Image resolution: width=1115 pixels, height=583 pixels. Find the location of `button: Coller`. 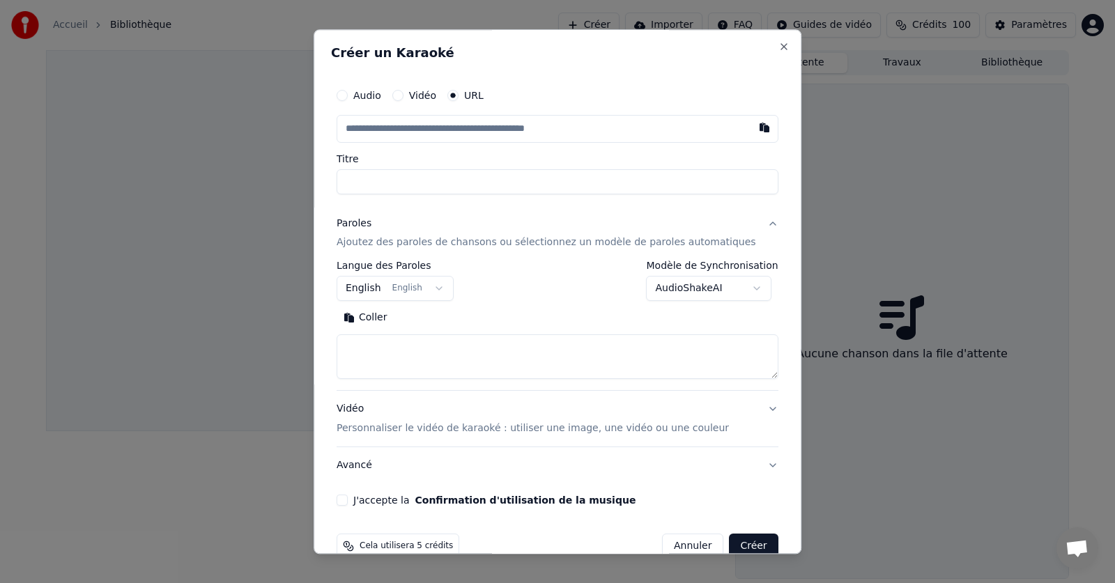

button: Coller is located at coordinates (365, 318).